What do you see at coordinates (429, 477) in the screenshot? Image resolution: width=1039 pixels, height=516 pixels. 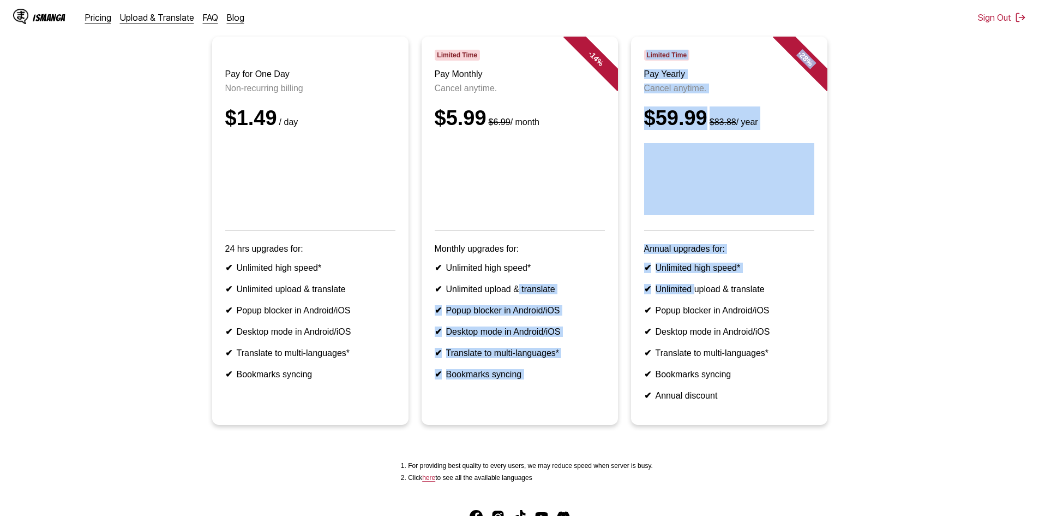 I see `a: Available languages` at bounding box center [429, 477].